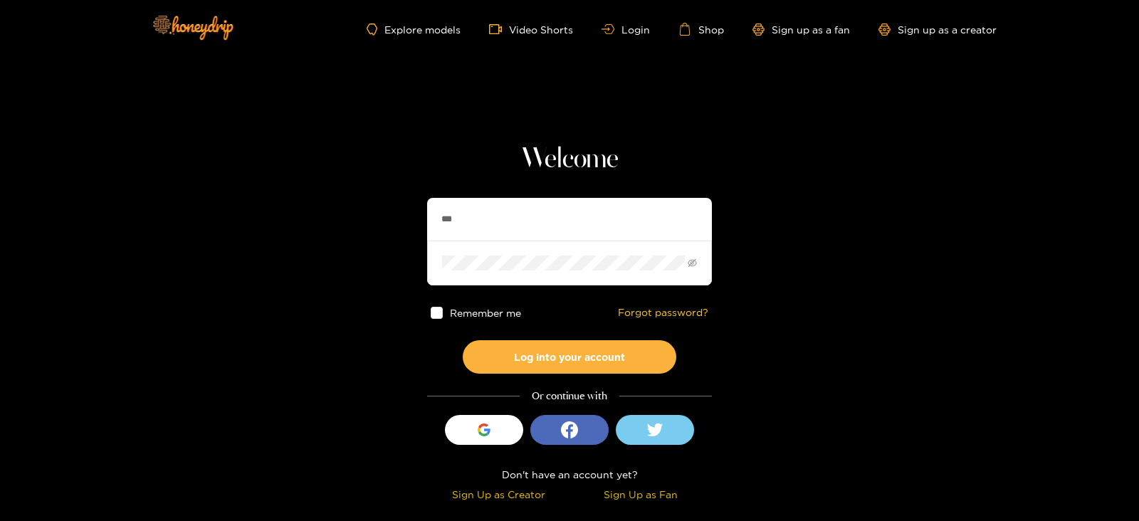 The image size is (1139, 521). What do you see at coordinates (641, 494) in the screenshot?
I see `div: Sign Up as Fan` at bounding box center [641, 494].